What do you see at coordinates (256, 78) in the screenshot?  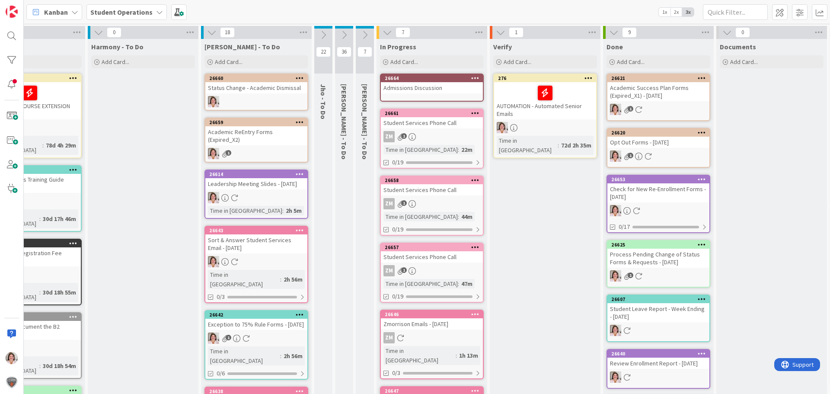 I see `div: 26660` at bounding box center [256, 78].